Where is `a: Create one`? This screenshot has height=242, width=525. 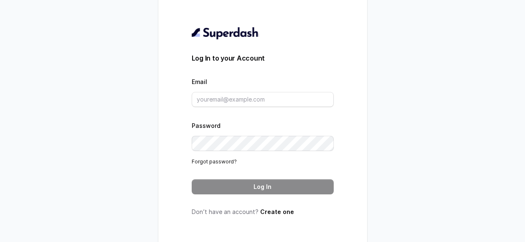
a: Create one is located at coordinates (277, 211).